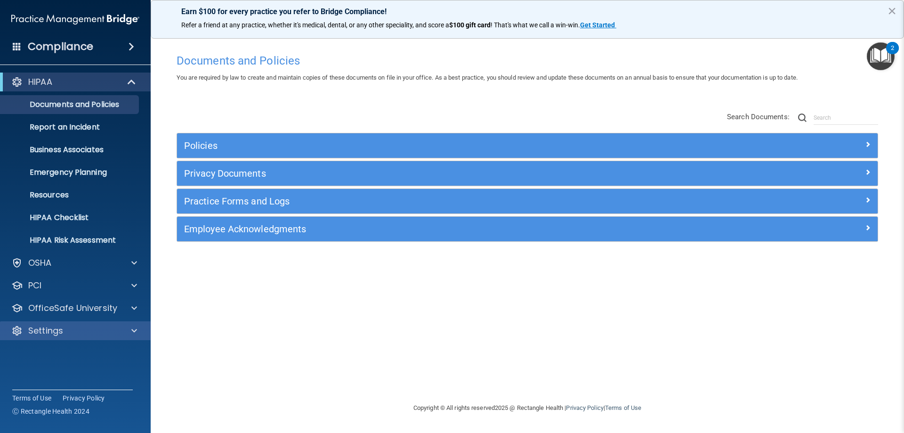 The image size is (904, 433). What do you see at coordinates (70, 172) in the screenshot?
I see `p: Emergency Planning` at bounding box center [70, 172].